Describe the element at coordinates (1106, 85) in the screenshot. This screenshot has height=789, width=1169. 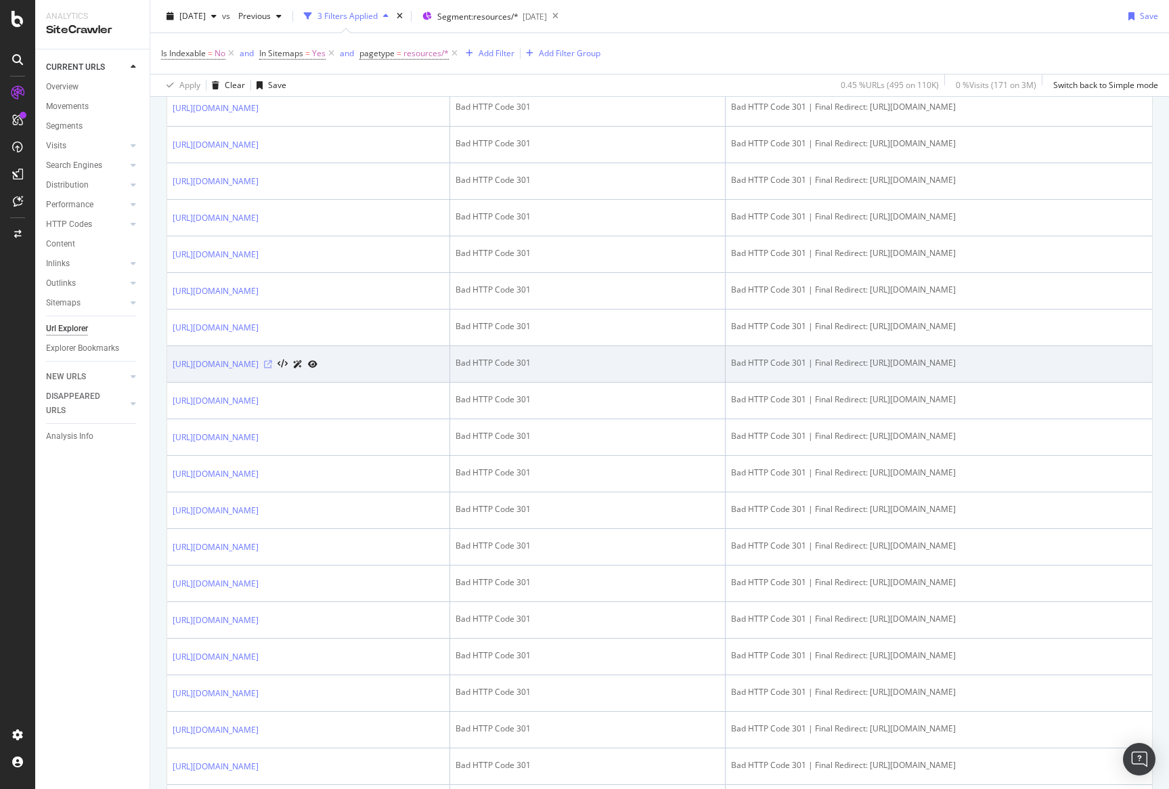
I see `div: Switch back to Simple mode` at that location.